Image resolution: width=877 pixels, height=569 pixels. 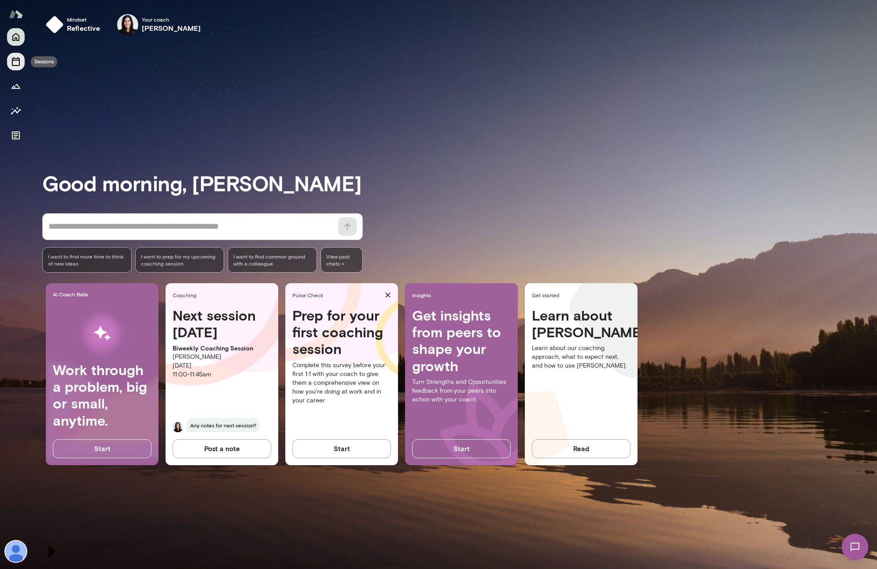 What do you see at coordinates (87, 260) in the screenshot?
I see `div: I want to find more time to think of new ideas` at bounding box center [87, 260].